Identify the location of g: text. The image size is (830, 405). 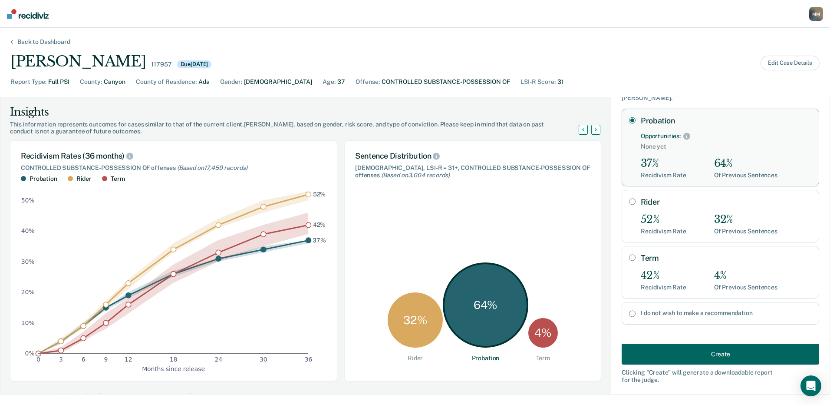
(319, 217).